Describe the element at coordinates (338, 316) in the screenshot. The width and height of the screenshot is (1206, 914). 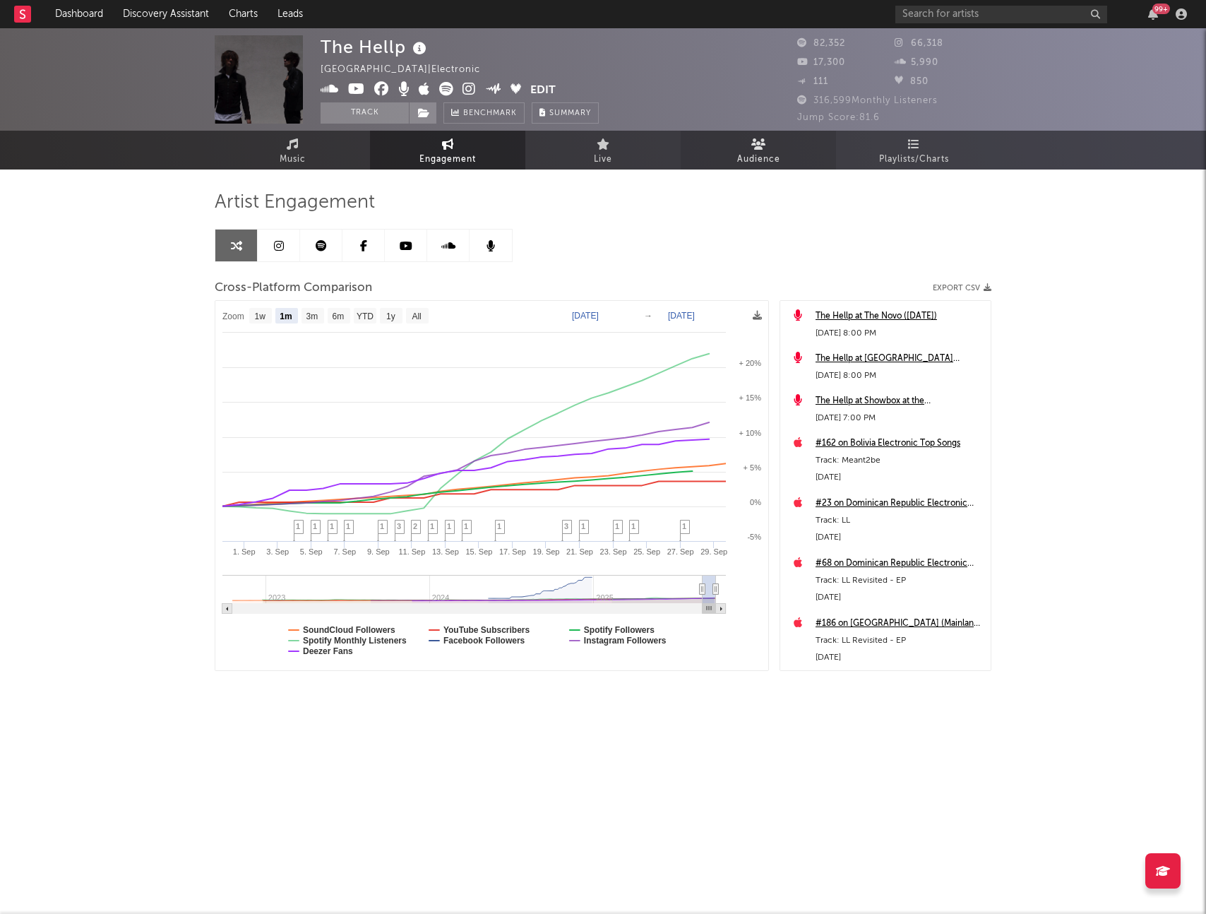
I see `text: 6m` at that location.